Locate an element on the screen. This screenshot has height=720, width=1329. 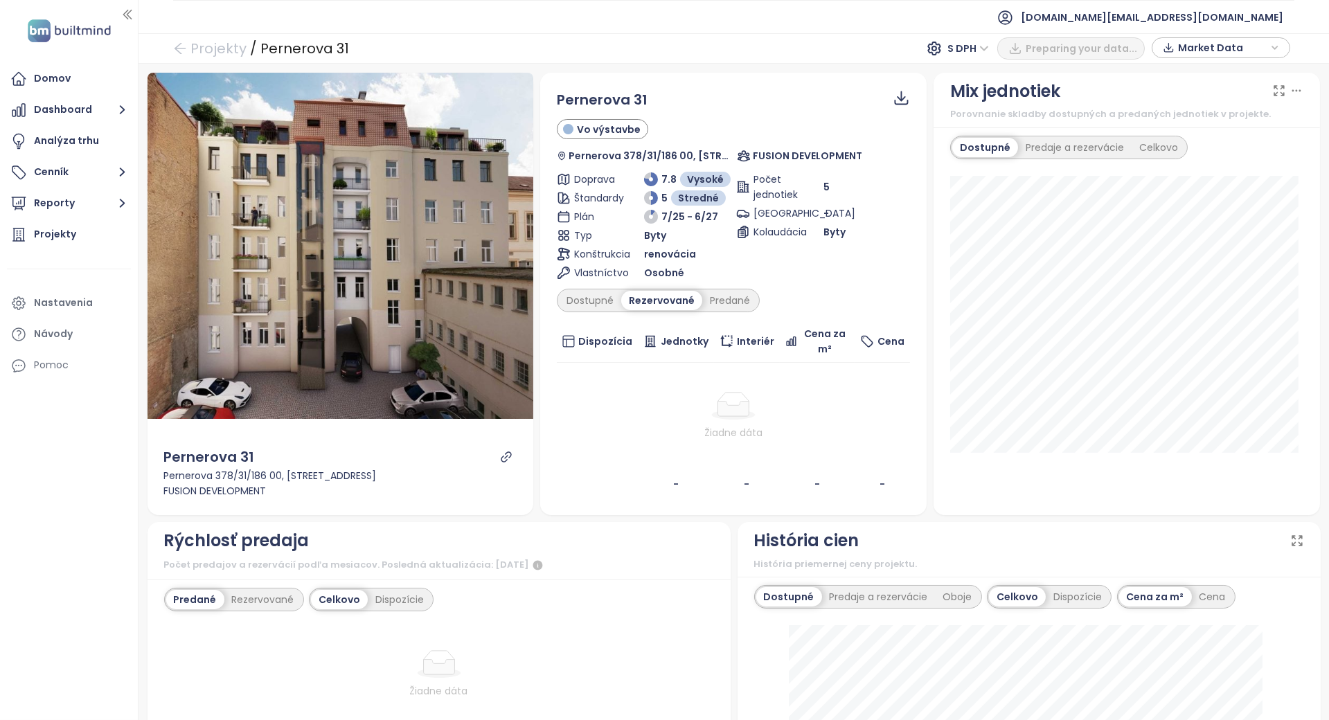
a: link is located at coordinates (506, 457).